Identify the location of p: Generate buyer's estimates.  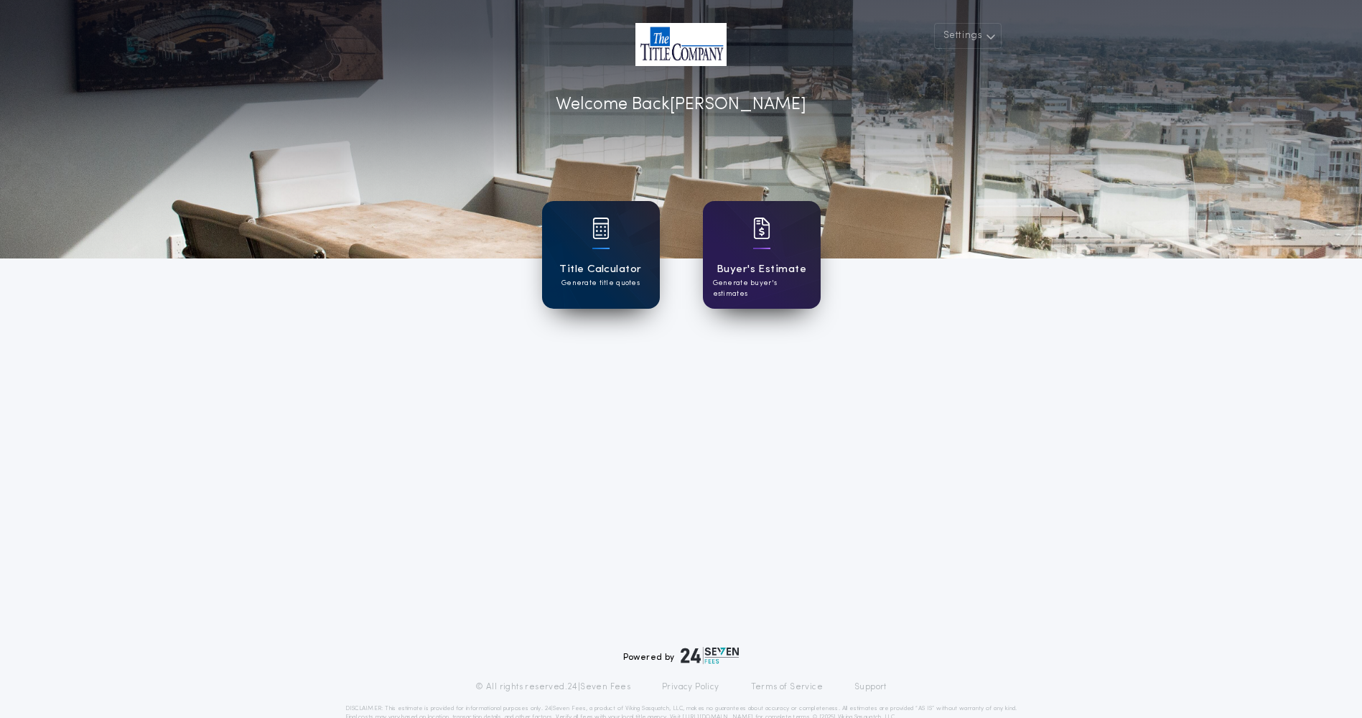
(762, 289).